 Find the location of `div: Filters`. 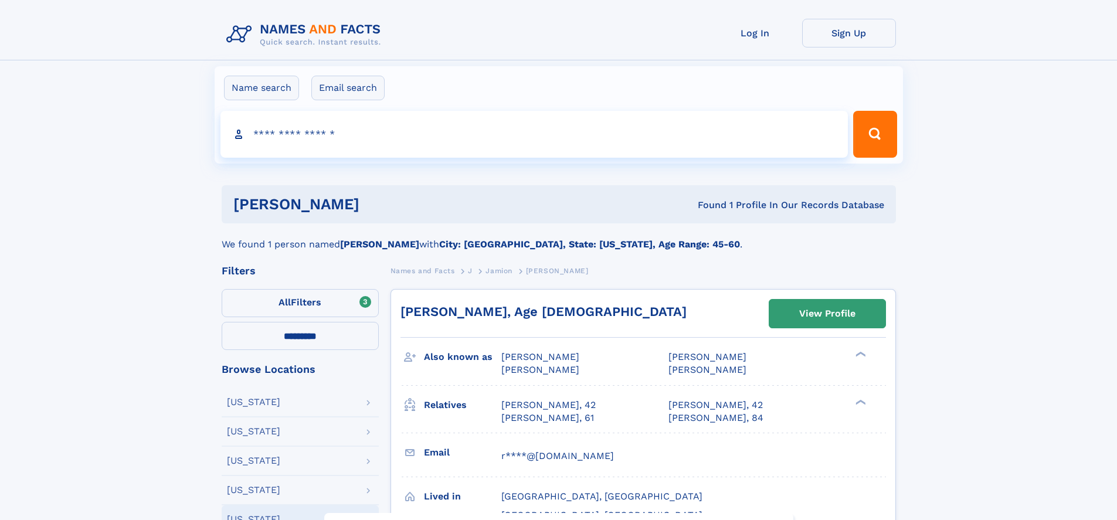

div: Filters is located at coordinates (300, 271).